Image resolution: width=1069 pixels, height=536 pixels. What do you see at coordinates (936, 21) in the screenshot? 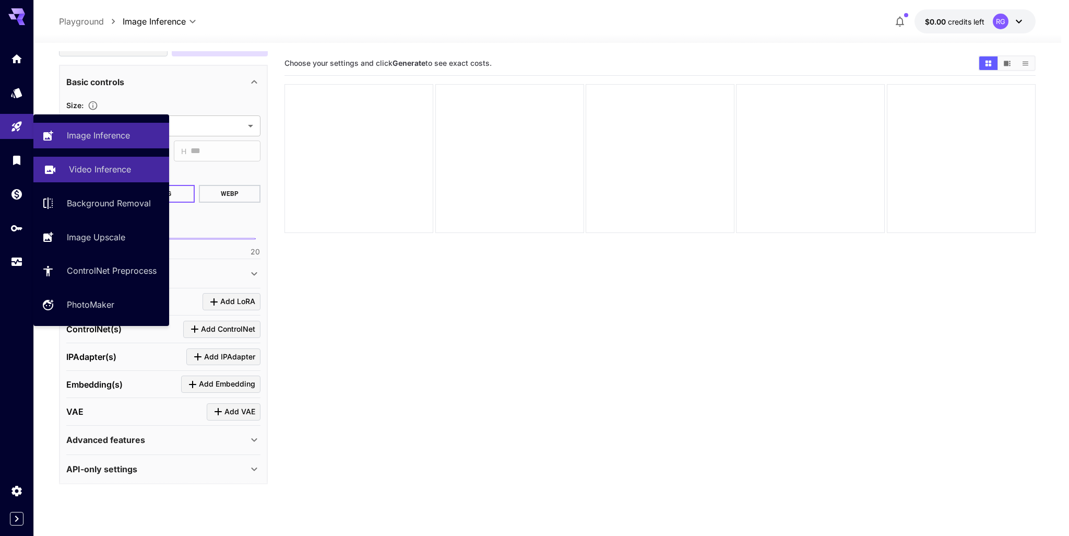
I see `span: $0.00` at bounding box center [936, 21].